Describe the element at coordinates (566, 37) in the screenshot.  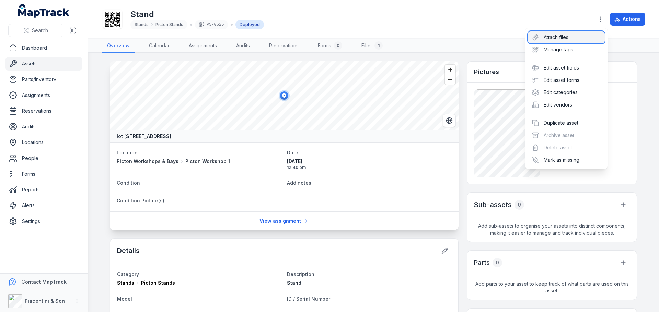
I see `div: Attach files` at that location.